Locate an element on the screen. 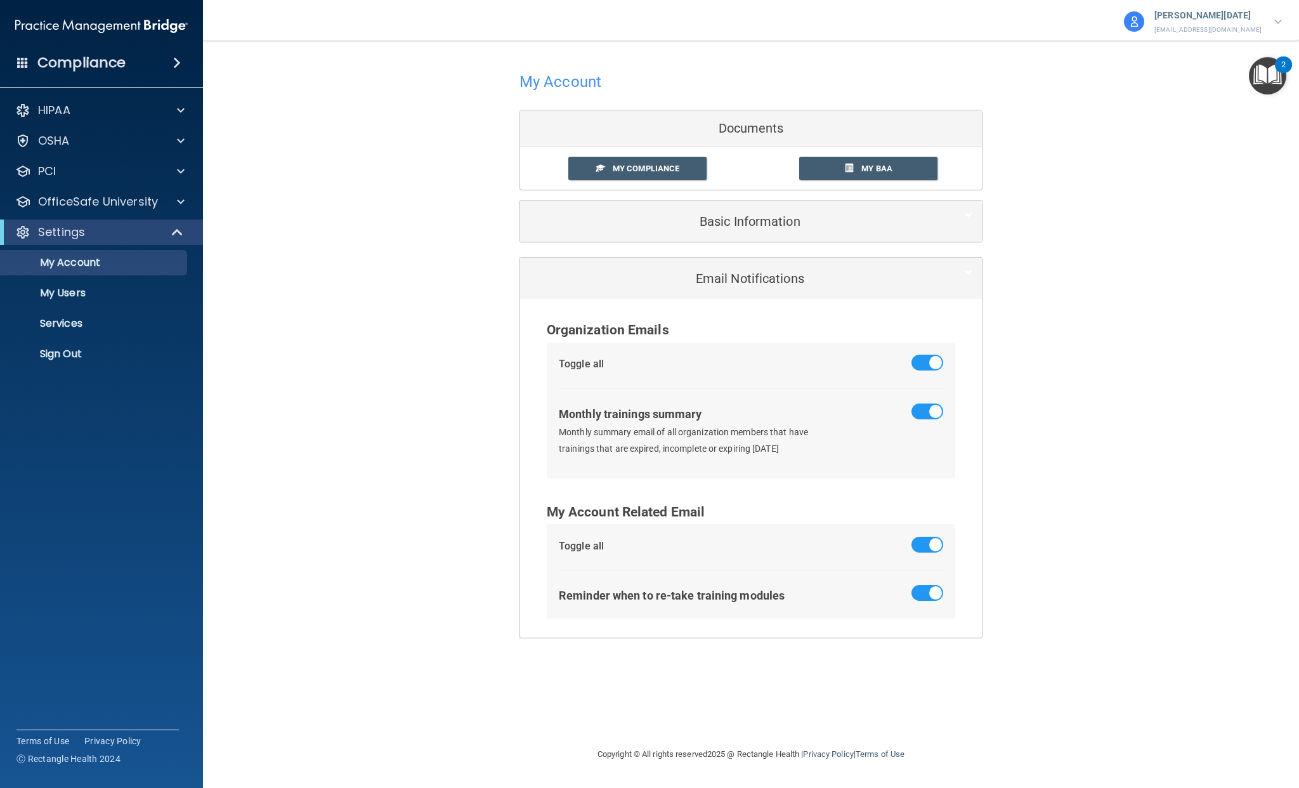 The width and height of the screenshot is (1299, 788). button: Open Resource Center, 2 new notifications is located at coordinates (1268, 76).